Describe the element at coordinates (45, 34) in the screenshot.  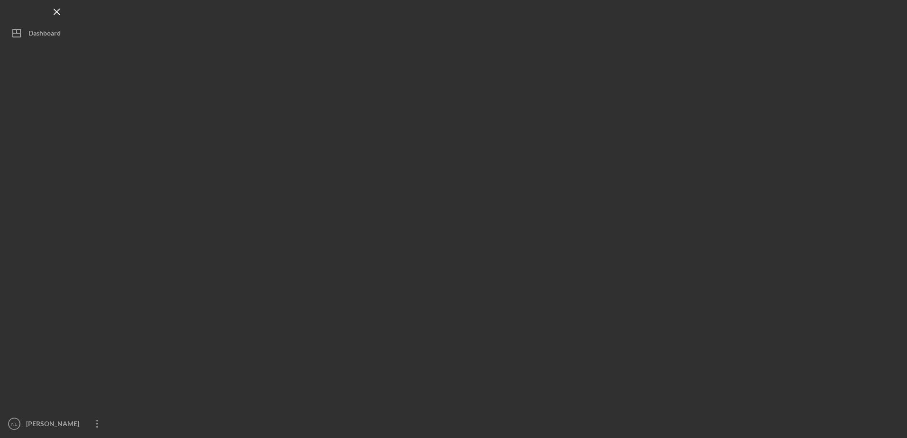
I see `div: Dashboard` at that location.